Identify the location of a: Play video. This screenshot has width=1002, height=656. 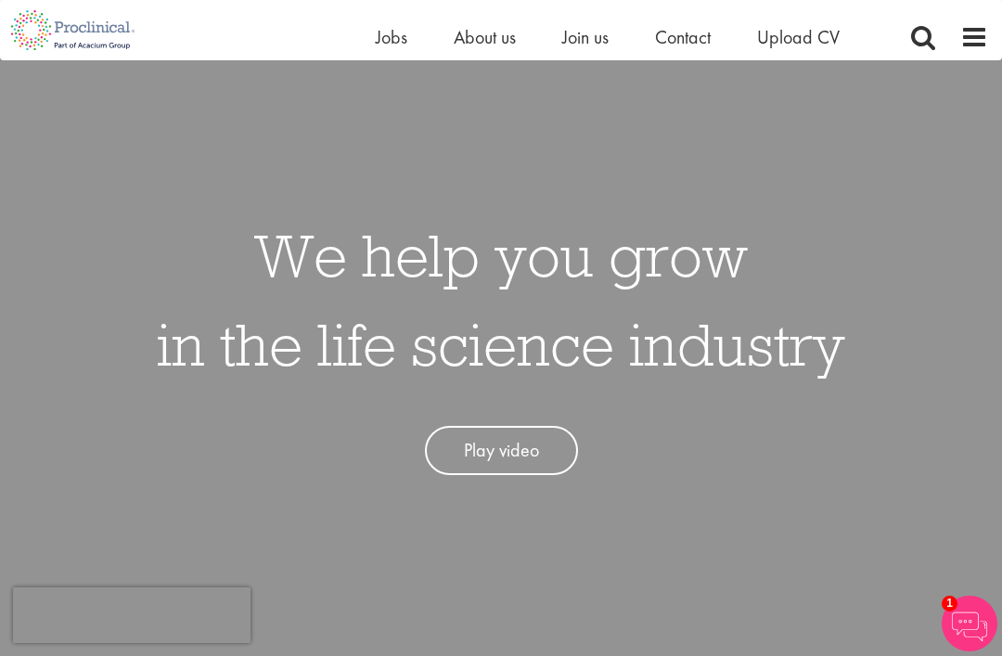
(501, 450).